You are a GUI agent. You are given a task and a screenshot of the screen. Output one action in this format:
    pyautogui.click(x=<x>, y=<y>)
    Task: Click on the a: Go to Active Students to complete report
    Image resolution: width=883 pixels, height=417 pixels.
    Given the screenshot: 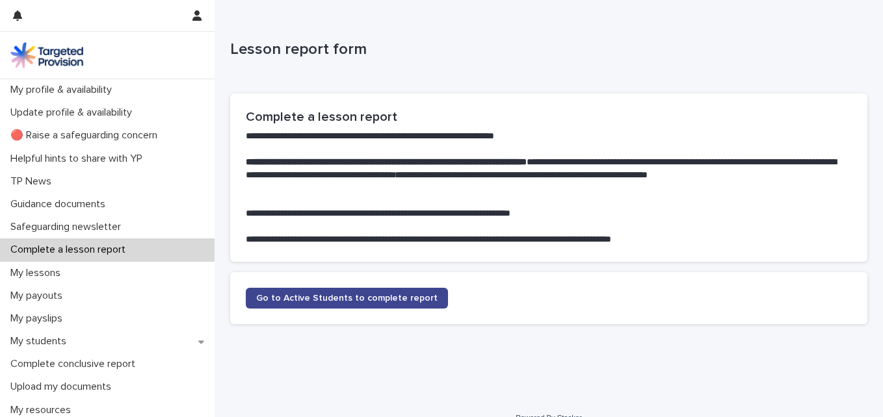 What is the action you would take?
    pyautogui.click(x=346, y=298)
    